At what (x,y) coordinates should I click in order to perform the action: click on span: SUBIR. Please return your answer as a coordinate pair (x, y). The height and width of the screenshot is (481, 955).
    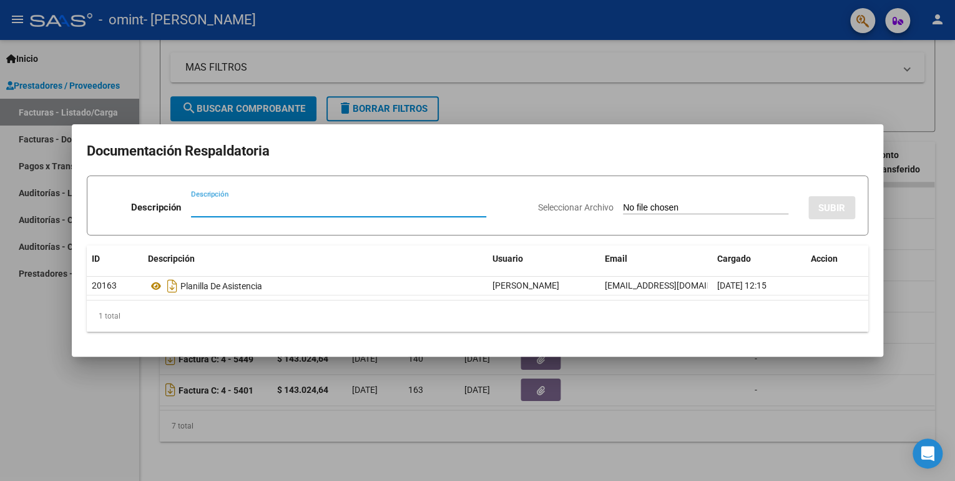
    Looking at the image, I should click on (832, 208).